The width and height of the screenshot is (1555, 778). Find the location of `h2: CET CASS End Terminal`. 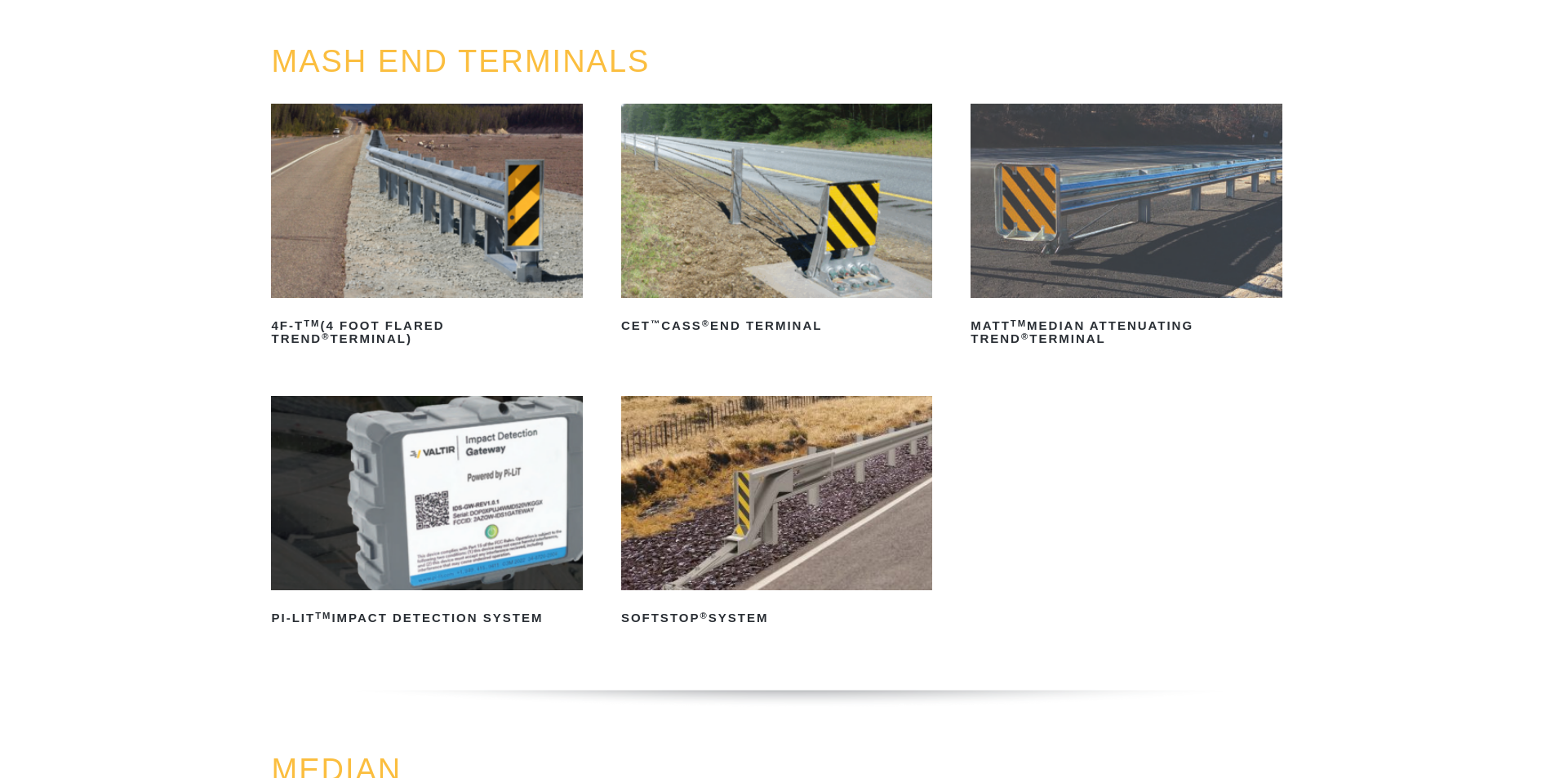

h2: CET CASS End Terminal is located at coordinates (776, 326).